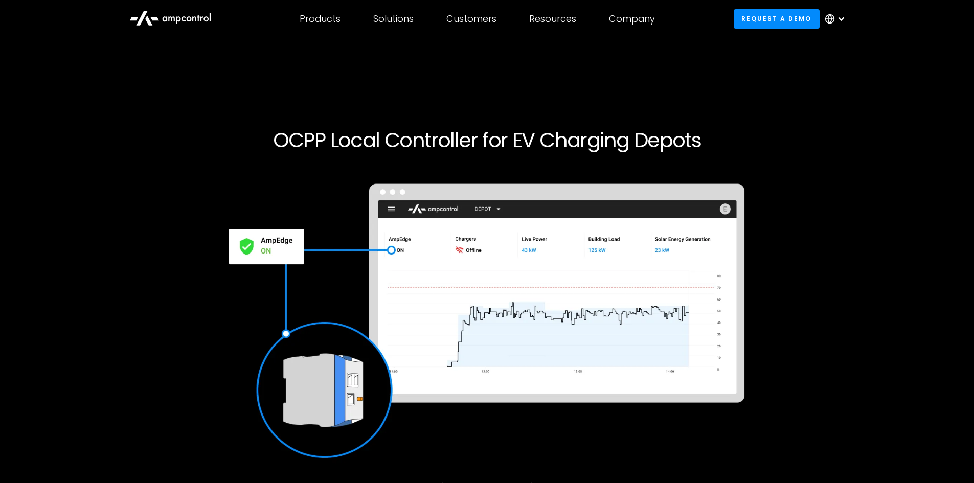 The height and width of the screenshot is (483, 974). I want to click on div: Solutions, so click(393, 19).